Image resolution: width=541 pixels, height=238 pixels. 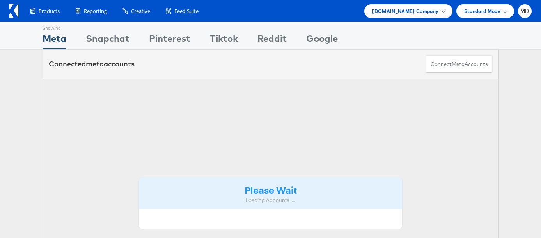 What do you see at coordinates (140, 11) in the screenshot?
I see `span: Creative` at bounding box center [140, 11].